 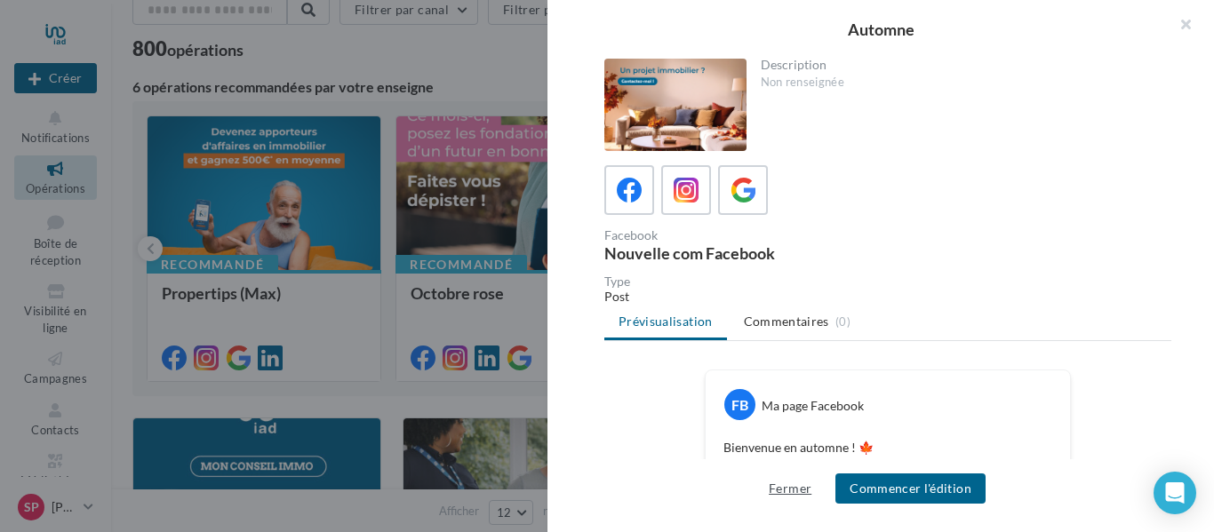 What do you see at coordinates (739, 404) in the screenshot?
I see `div: FB` at bounding box center [739, 404].